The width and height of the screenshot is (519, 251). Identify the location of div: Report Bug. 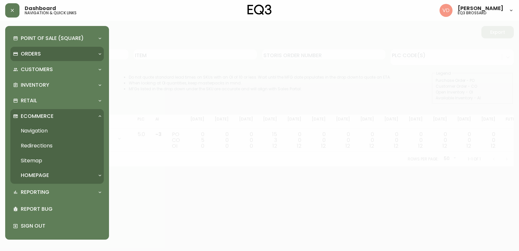
(57, 209).